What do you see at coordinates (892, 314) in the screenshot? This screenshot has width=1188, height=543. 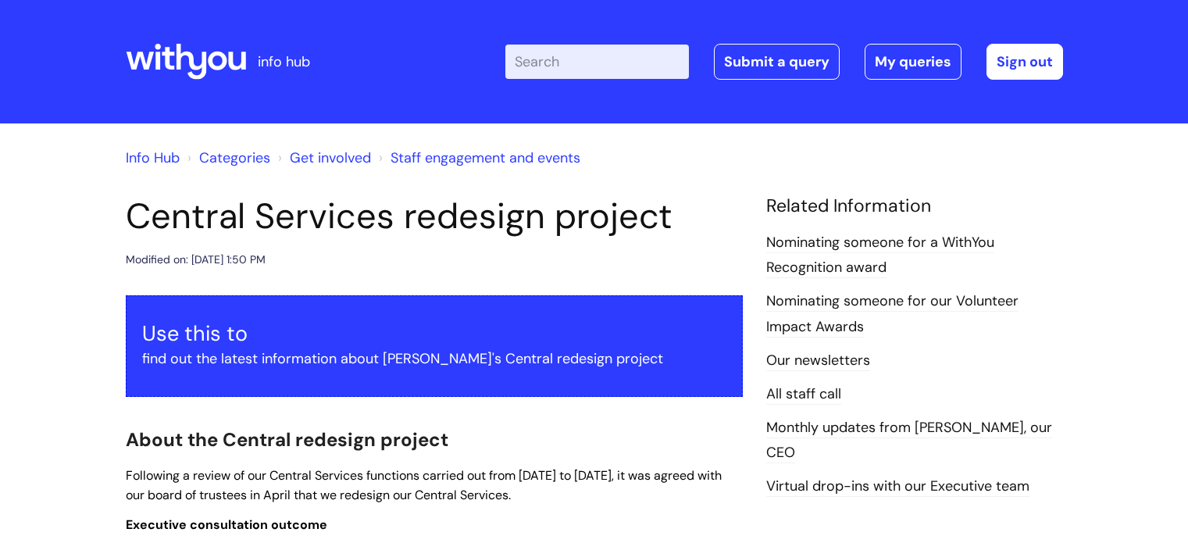 I see `a: Nominating someone for our Volunteer Impact Awards` at bounding box center [892, 314].